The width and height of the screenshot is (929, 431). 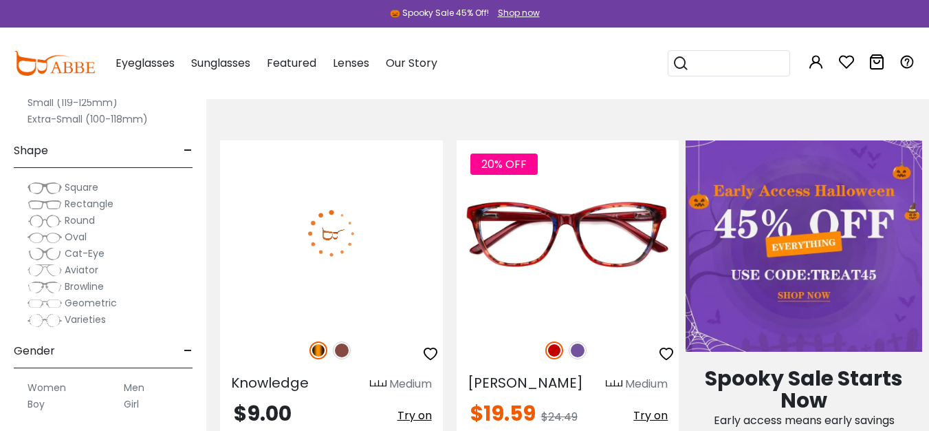 What do you see at coordinates (519, 13) in the screenshot?
I see `div: Shop now` at bounding box center [519, 13].